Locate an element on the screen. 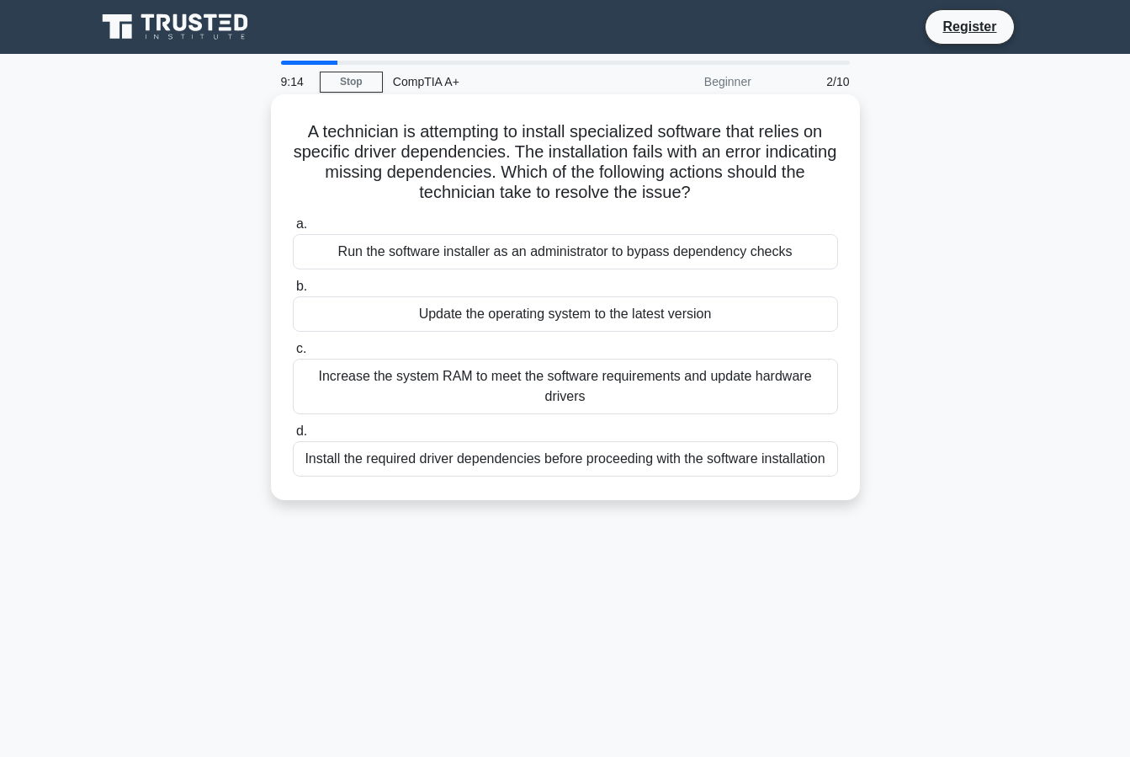  div: Update the operating system to the latest version is located at coordinates (566, 314).